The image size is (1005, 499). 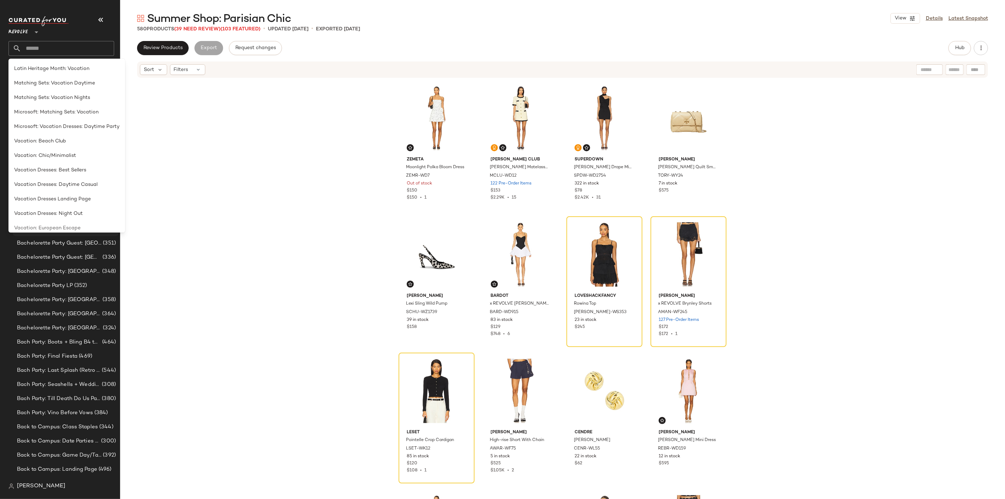 What do you see at coordinates (521, 296) in the screenshot?
I see `span: Bardot` at bounding box center [521, 296].